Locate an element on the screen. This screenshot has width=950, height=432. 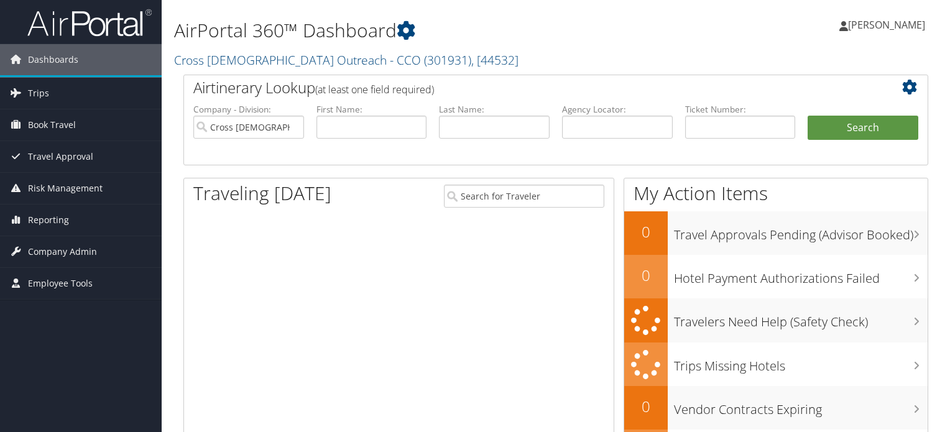
label: Agency Locator: is located at coordinates (618, 109).